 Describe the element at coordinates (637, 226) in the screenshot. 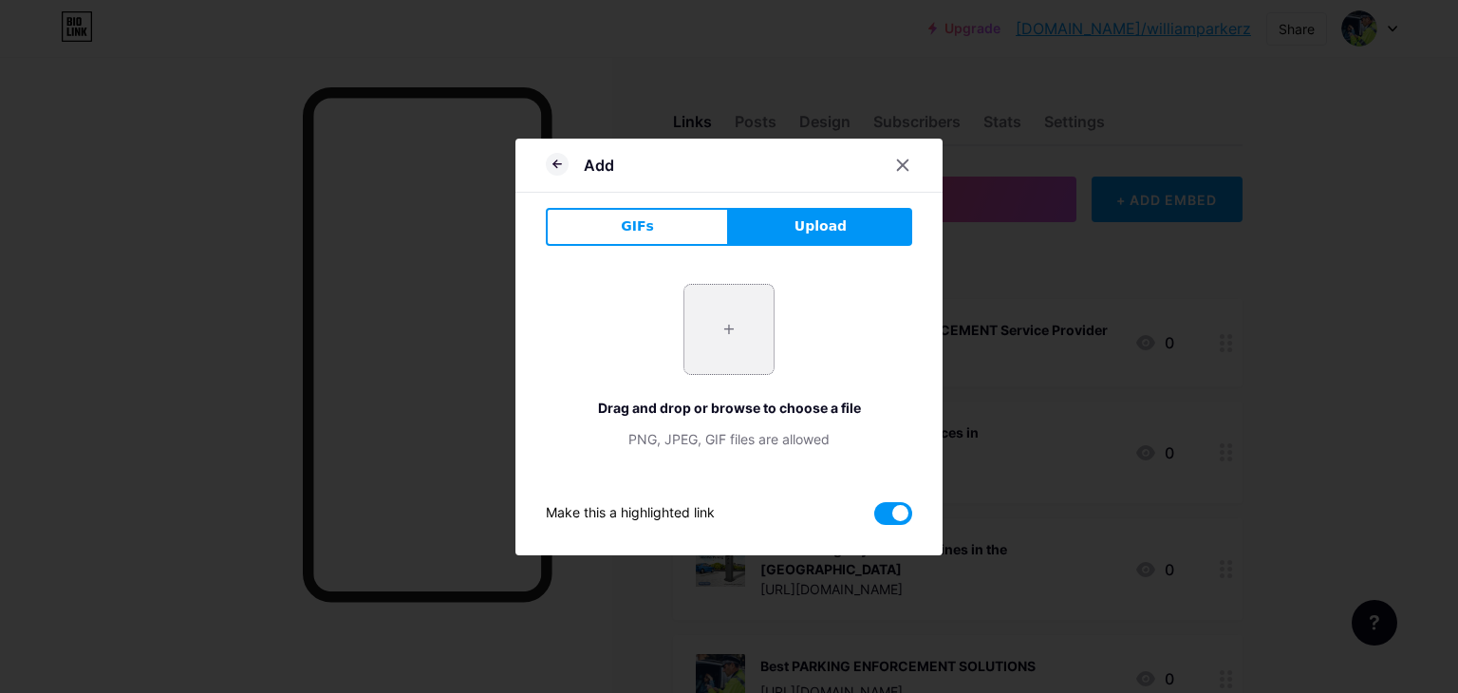

I see `span: GIFs` at that location.